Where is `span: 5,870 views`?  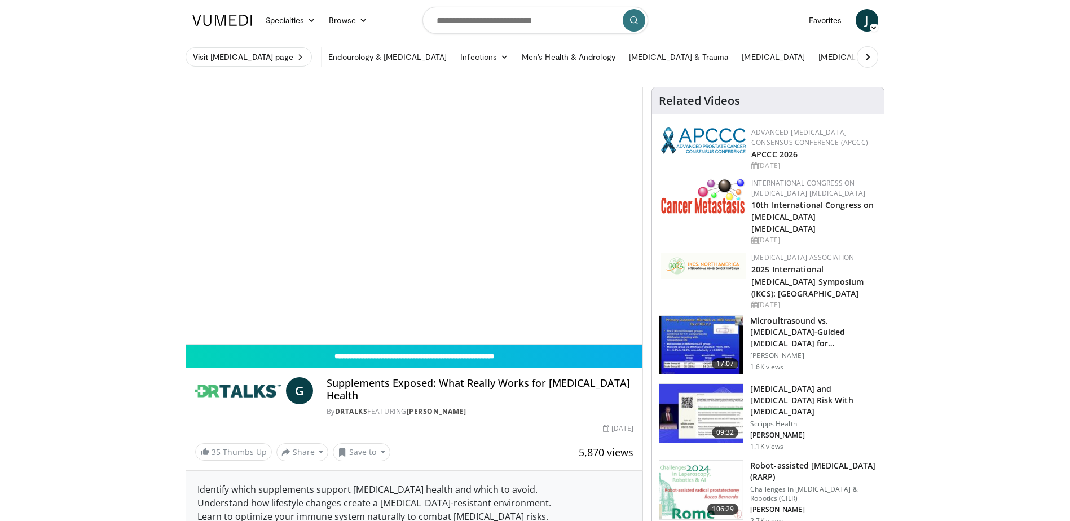 span: 5,870 views is located at coordinates (606, 452).